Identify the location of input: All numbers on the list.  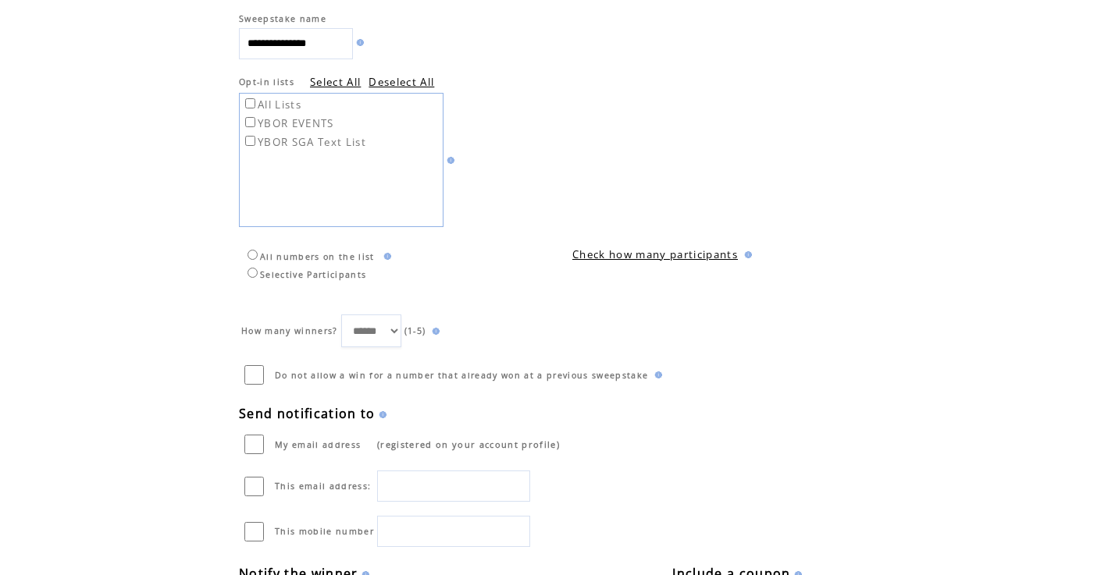
(252, 254).